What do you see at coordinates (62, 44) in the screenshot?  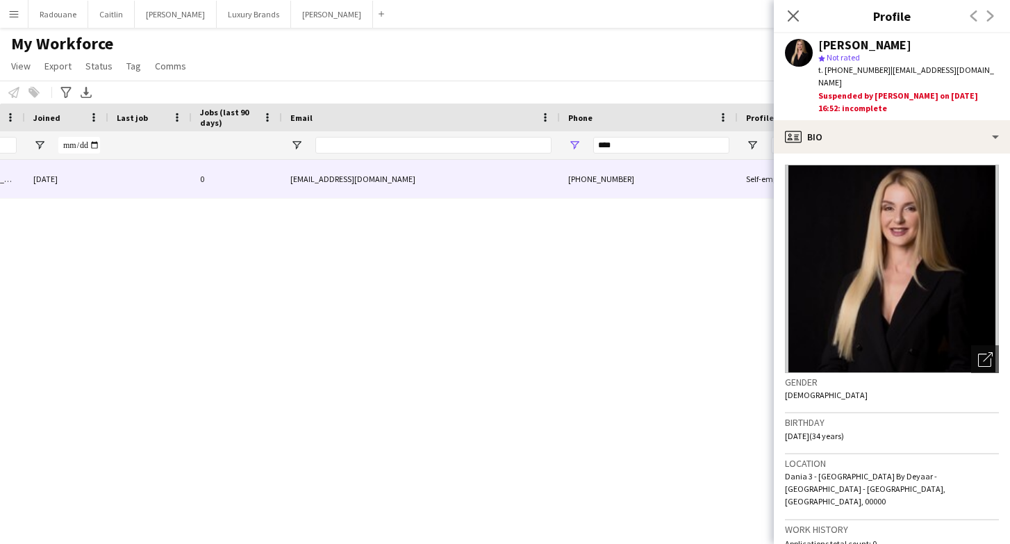 I see `span: My Workforce` at bounding box center [62, 44].